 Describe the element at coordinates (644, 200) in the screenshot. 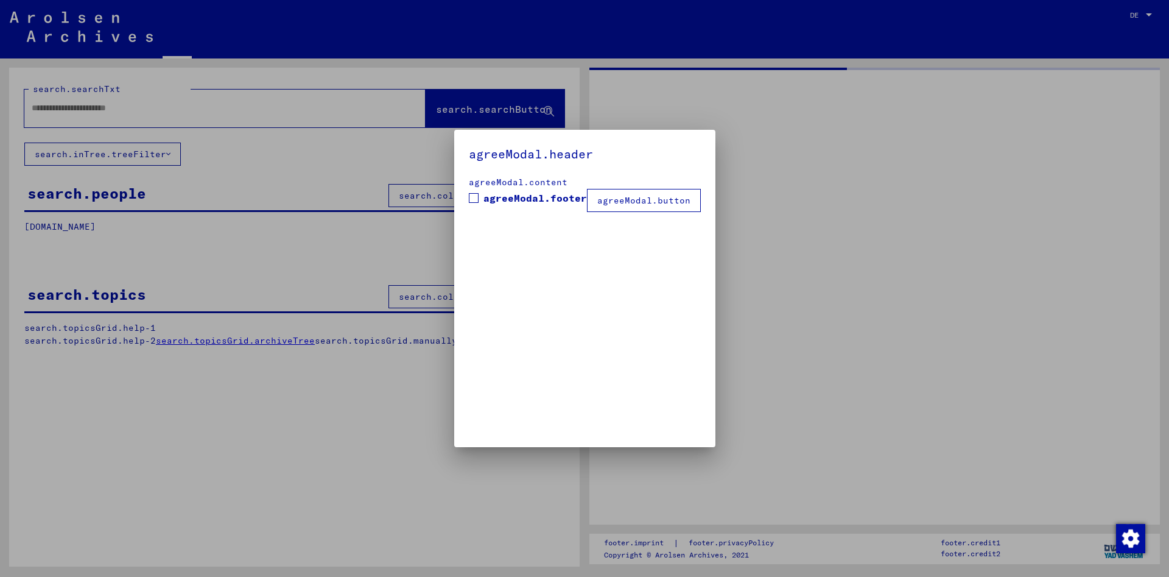

I see `button: agreeModal.button` at that location.